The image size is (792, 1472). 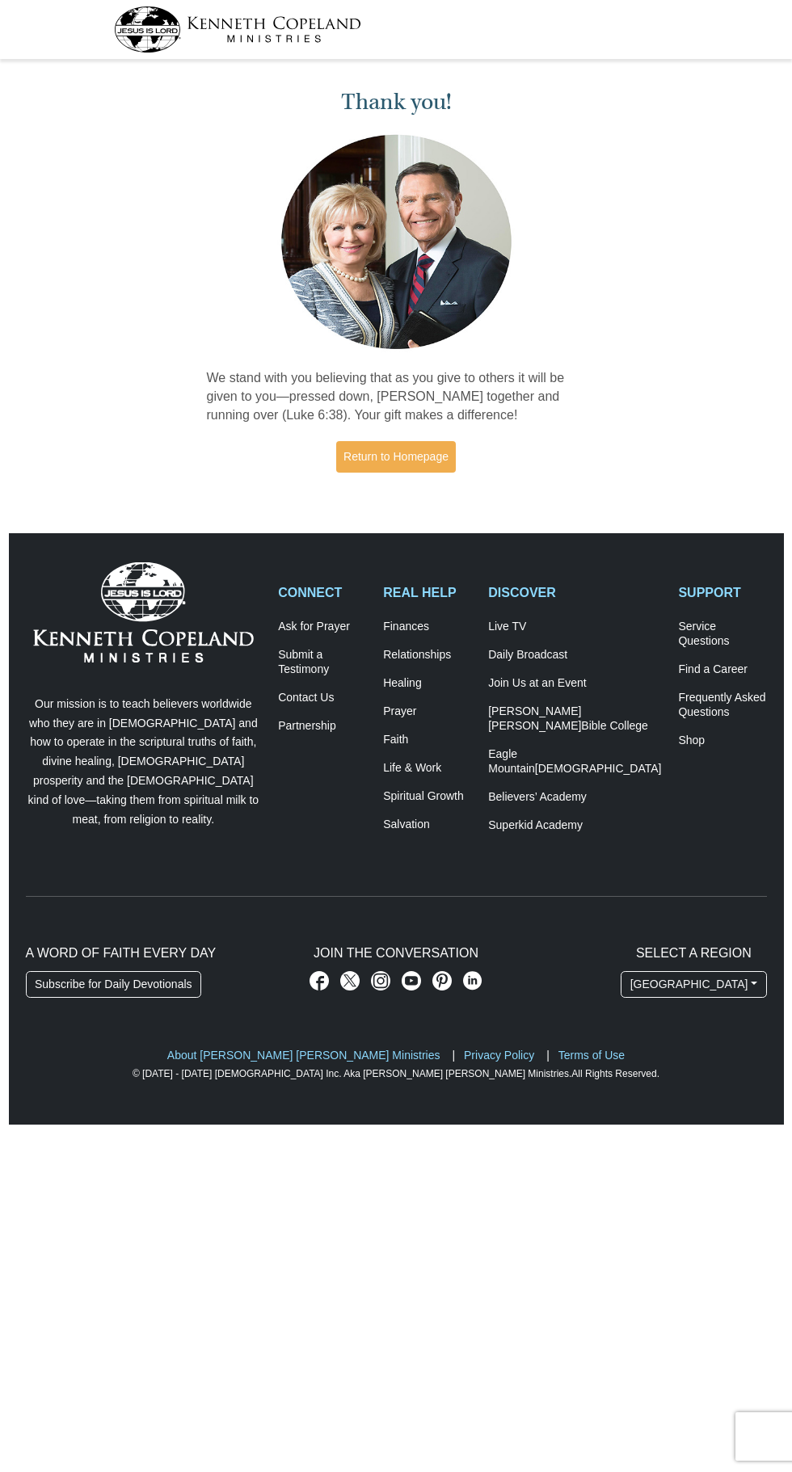 What do you see at coordinates (322, 662) in the screenshot?
I see `a: Submit a Testimony` at bounding box center [322, 662].